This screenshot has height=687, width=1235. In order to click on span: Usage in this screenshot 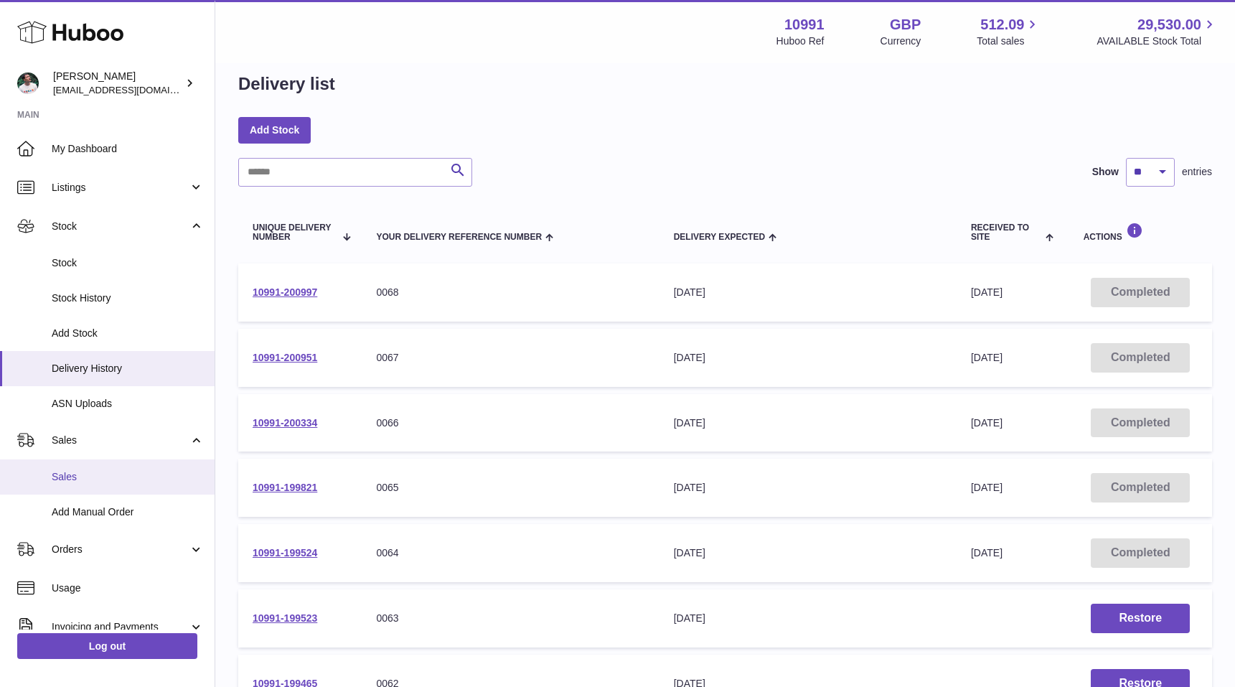, I will do `click(128, 588)`.